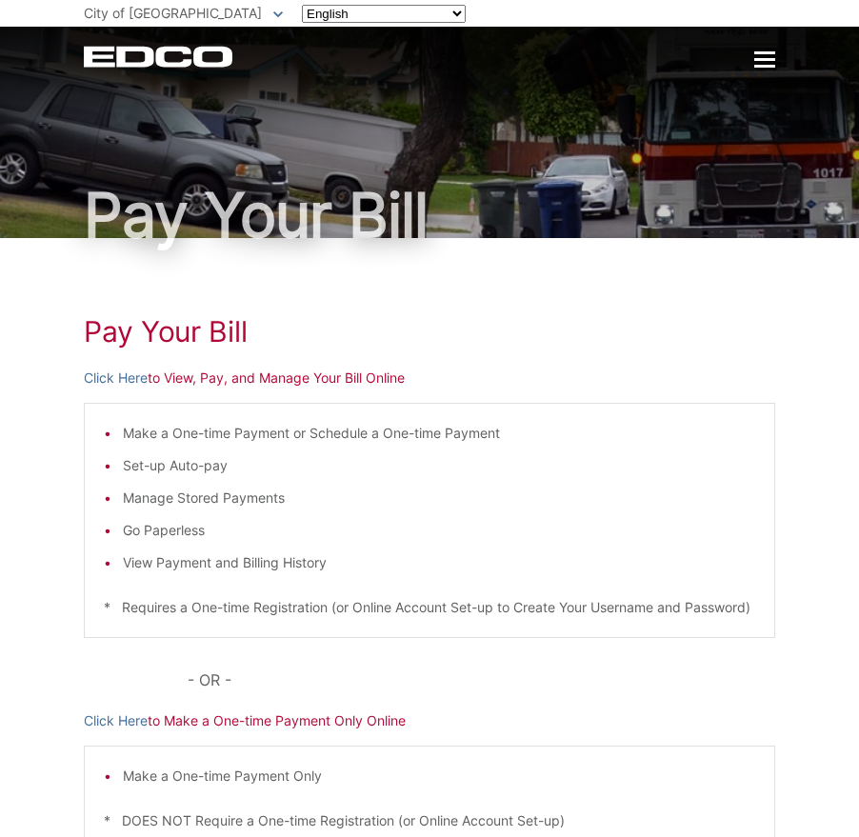 Image resolution: width=859 pixels, height=837 pixels. Describe the element at coordinates (159, 56) in the screenshot. I see `a: EDCD logo. Return to the homepage.` at that location.